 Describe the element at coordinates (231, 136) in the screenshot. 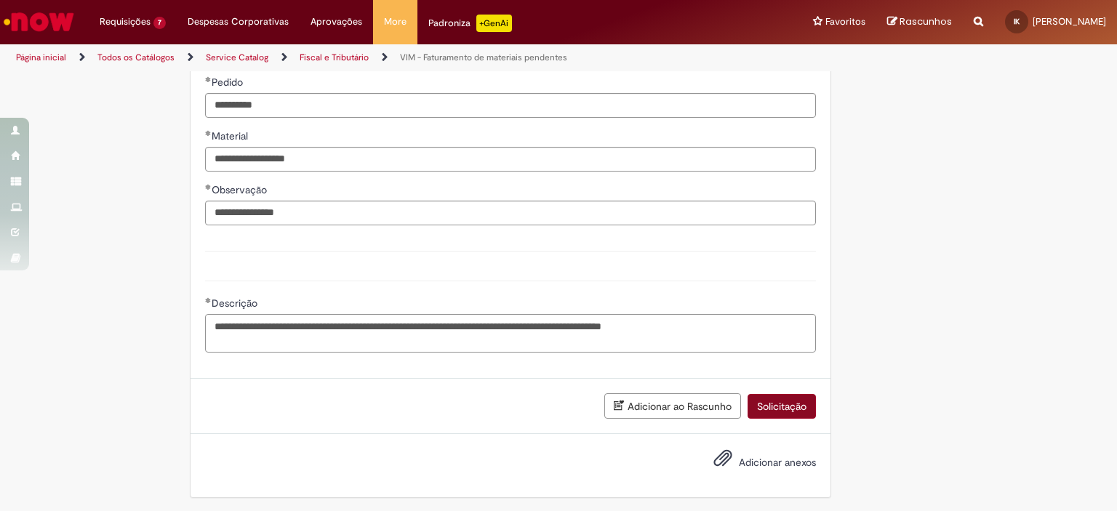

I see `span: Material` at that location.